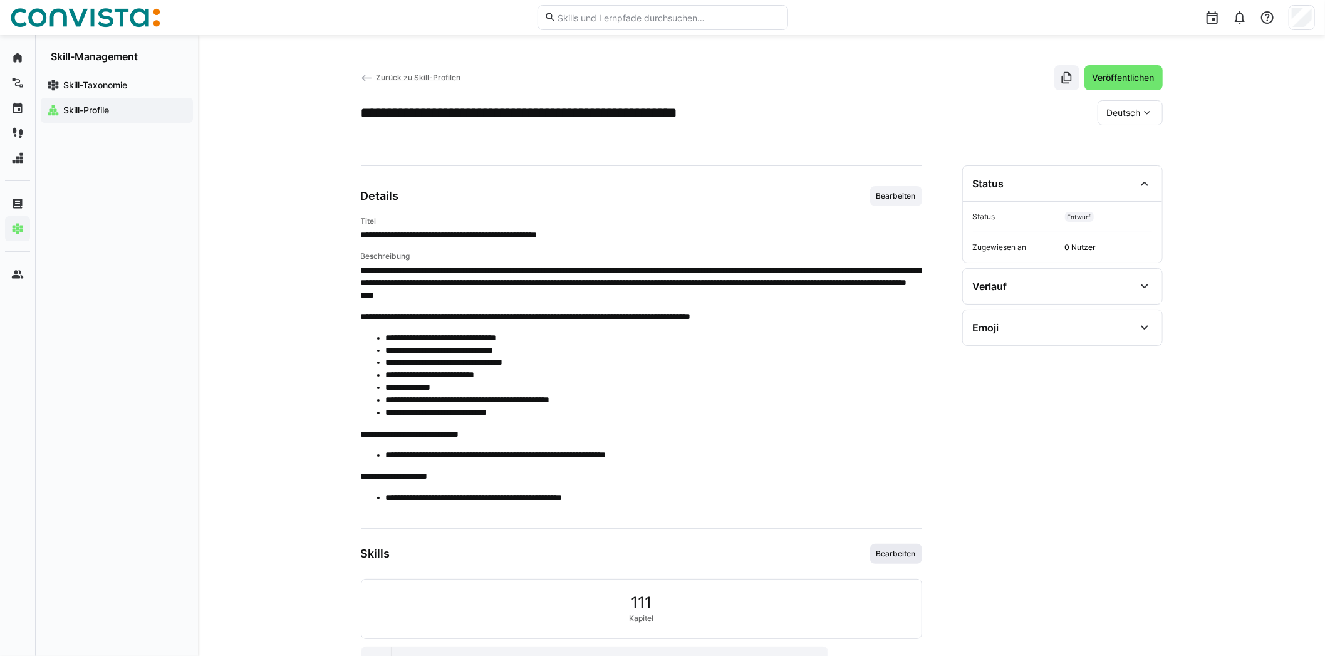  Describe the element at coordinates (1123, 78) in the screenshot. I see `button: Veröffentlichen` at that location.